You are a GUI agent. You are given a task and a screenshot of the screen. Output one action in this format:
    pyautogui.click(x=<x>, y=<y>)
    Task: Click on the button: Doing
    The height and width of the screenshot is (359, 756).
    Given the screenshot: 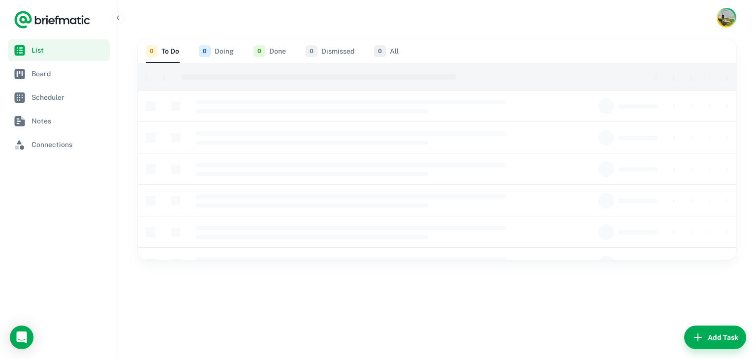 What is the action you would take?
    pyautogui.click(x=216, y=51)
    